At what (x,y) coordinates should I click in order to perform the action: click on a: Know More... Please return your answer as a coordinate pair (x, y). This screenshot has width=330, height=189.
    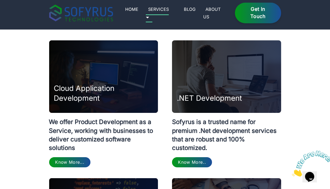
    Looking at the image, I should click on (192, 162).